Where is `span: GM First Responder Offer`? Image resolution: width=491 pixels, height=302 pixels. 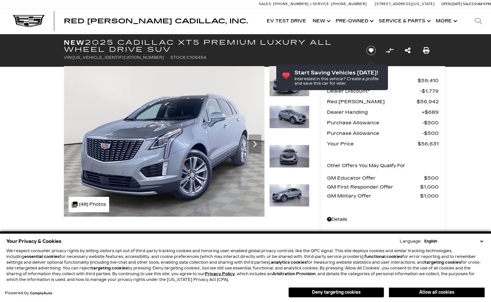
span: GM First Responder Offer is located at coordinates (374, 187).